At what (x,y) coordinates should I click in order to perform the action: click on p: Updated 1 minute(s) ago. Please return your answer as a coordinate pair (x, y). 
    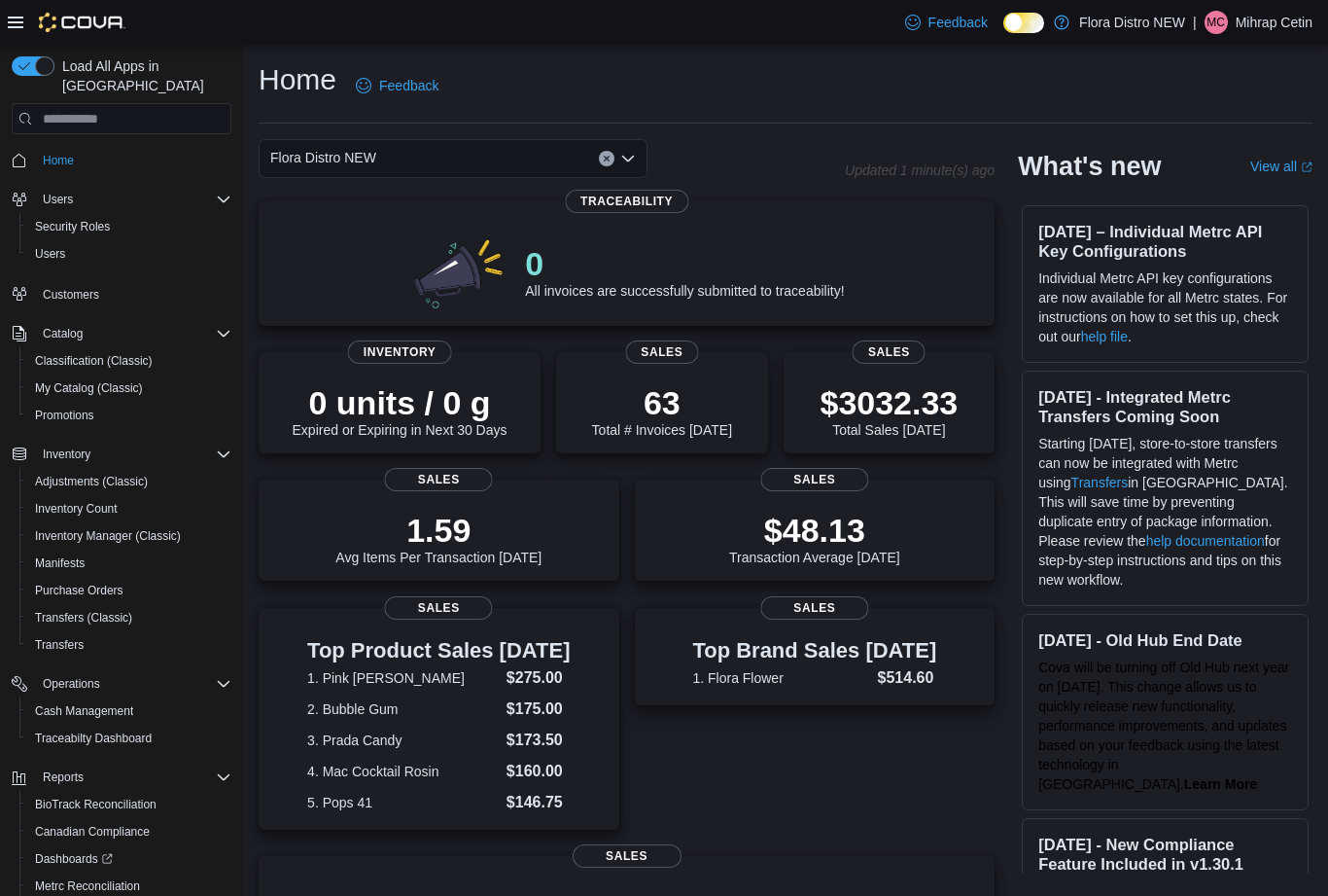
    Looking at the image, I should click on (920, 171).